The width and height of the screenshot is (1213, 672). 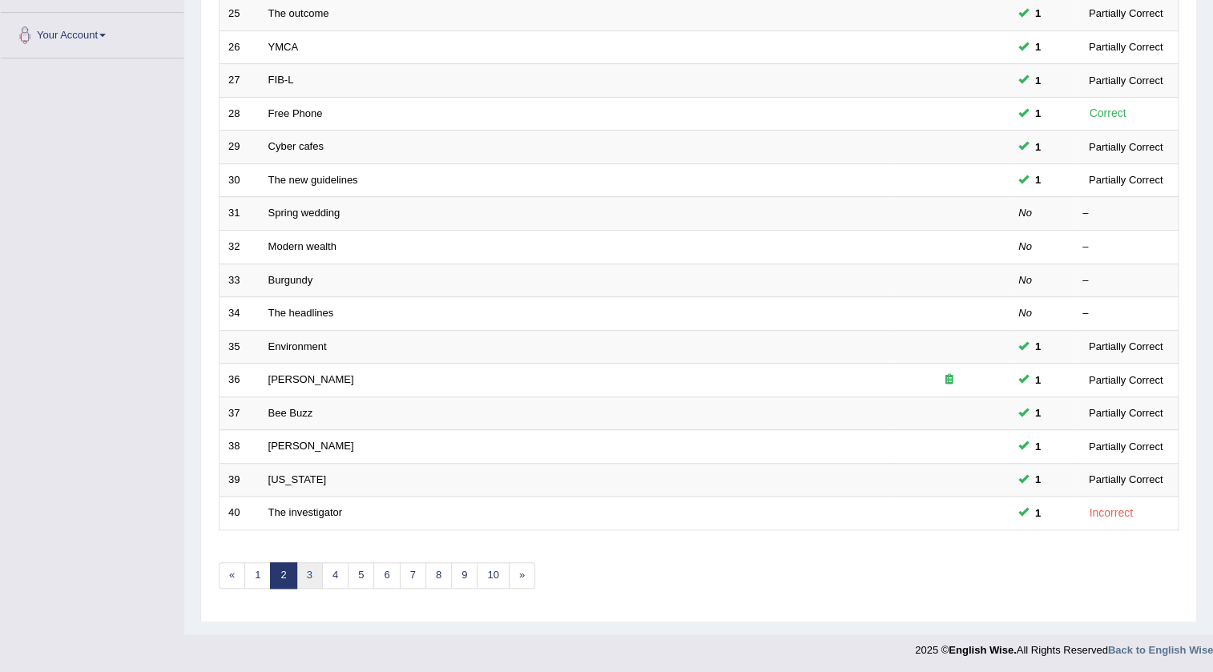 What do you see at coordinates (240, 480) in the screenshot?
I see `td: 39` at bounding box center [240, 480].